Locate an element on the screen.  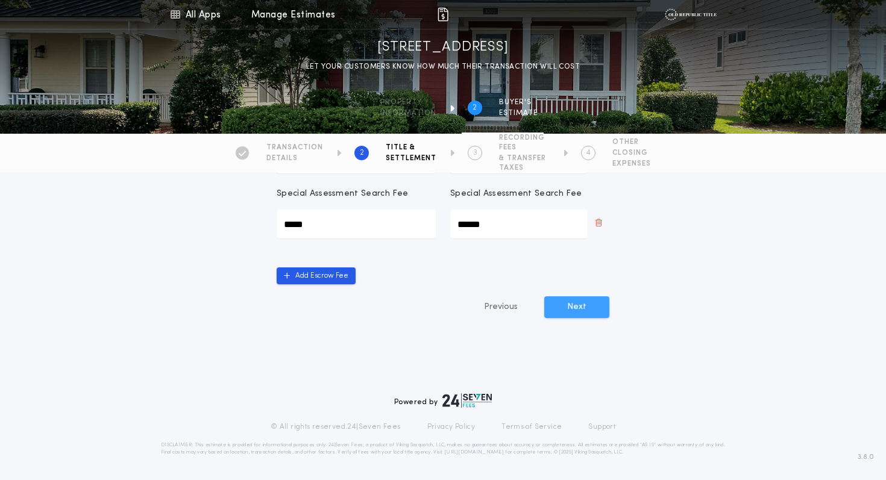
span: TITLE & is located at coordinates (411, 148).